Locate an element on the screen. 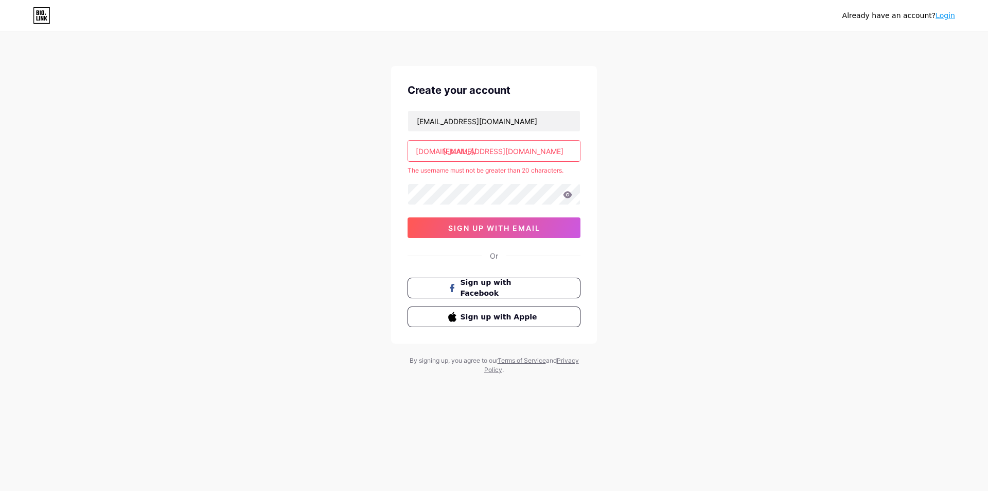 This screenshot has width=988, height=491. span: Sign up with Facebook is located at coordinates (500, 288).